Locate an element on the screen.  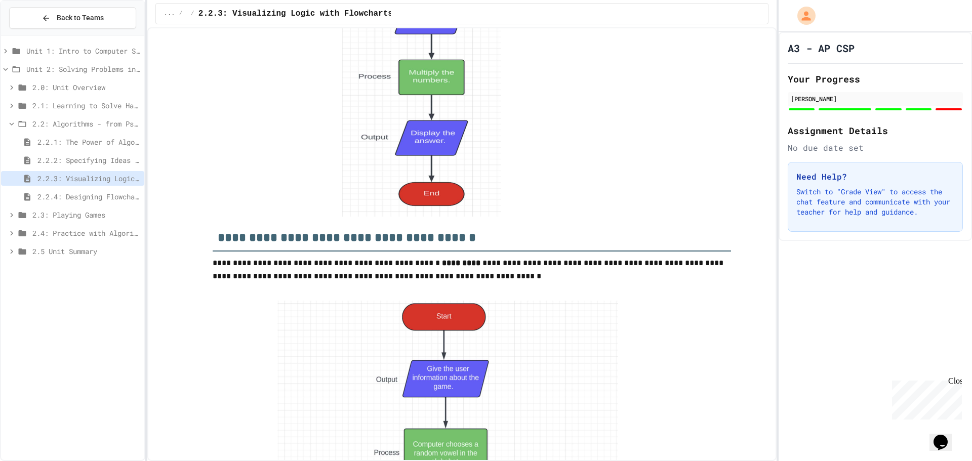
span: 2.4: Practice with Algorithms is located at coordinates (86, 233).